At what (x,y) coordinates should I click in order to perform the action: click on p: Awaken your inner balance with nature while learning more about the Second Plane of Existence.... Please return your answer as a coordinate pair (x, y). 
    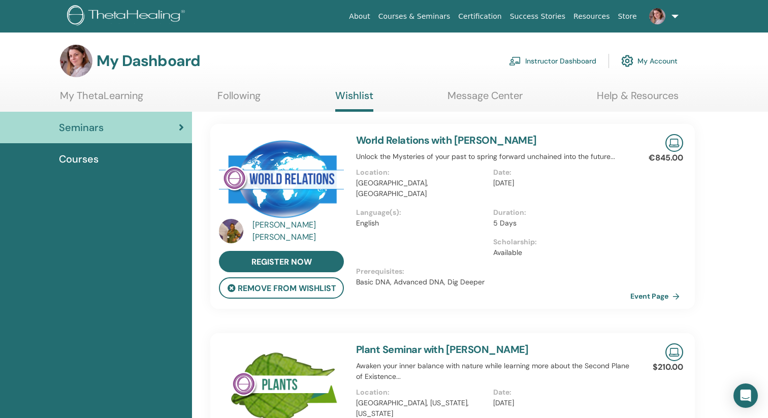
    Looking at the image, I should click on (493, 371).